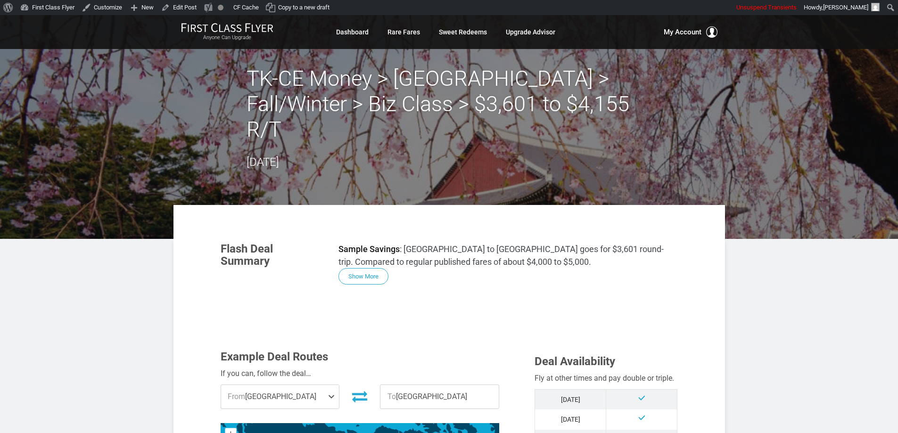 This screenshot has height=433, width=898. Describe the element at coordinates (227, 32) in the screenshot. I see `a: First Class FlyerAnyone Can Upgrade` at that location.